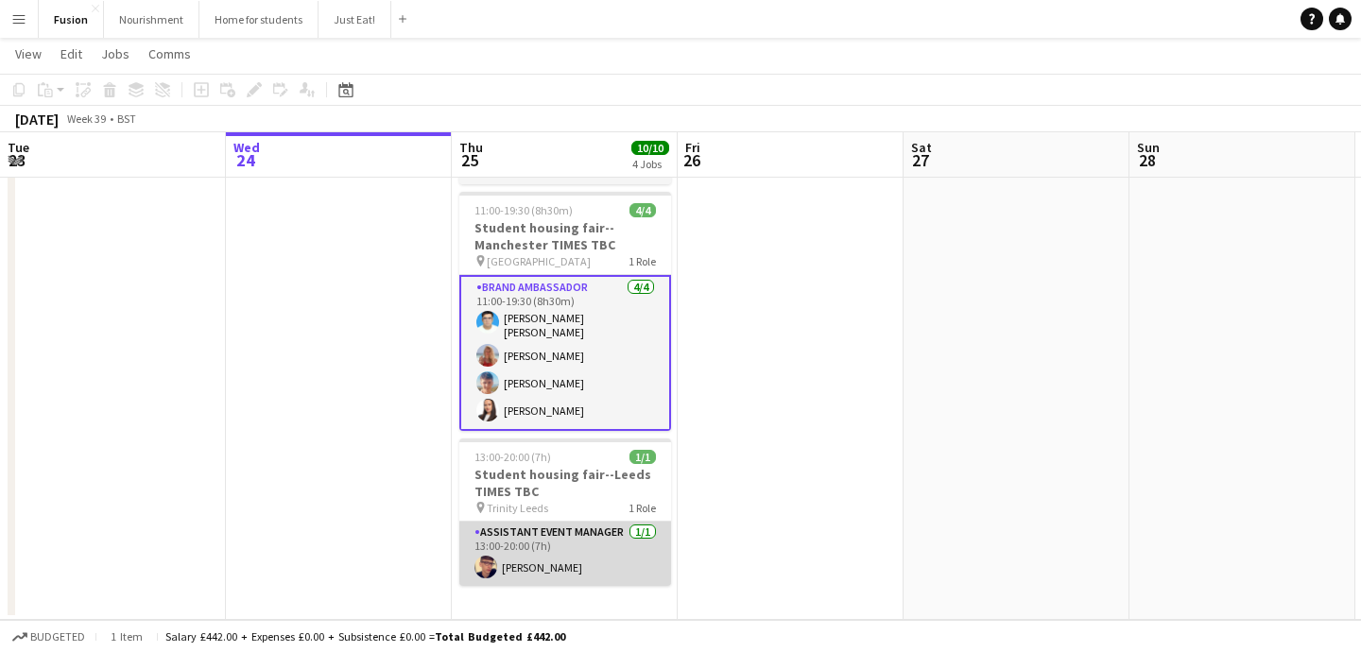 The image size is (1361, 652). I want to click on a: Edit, so click(71, 54).